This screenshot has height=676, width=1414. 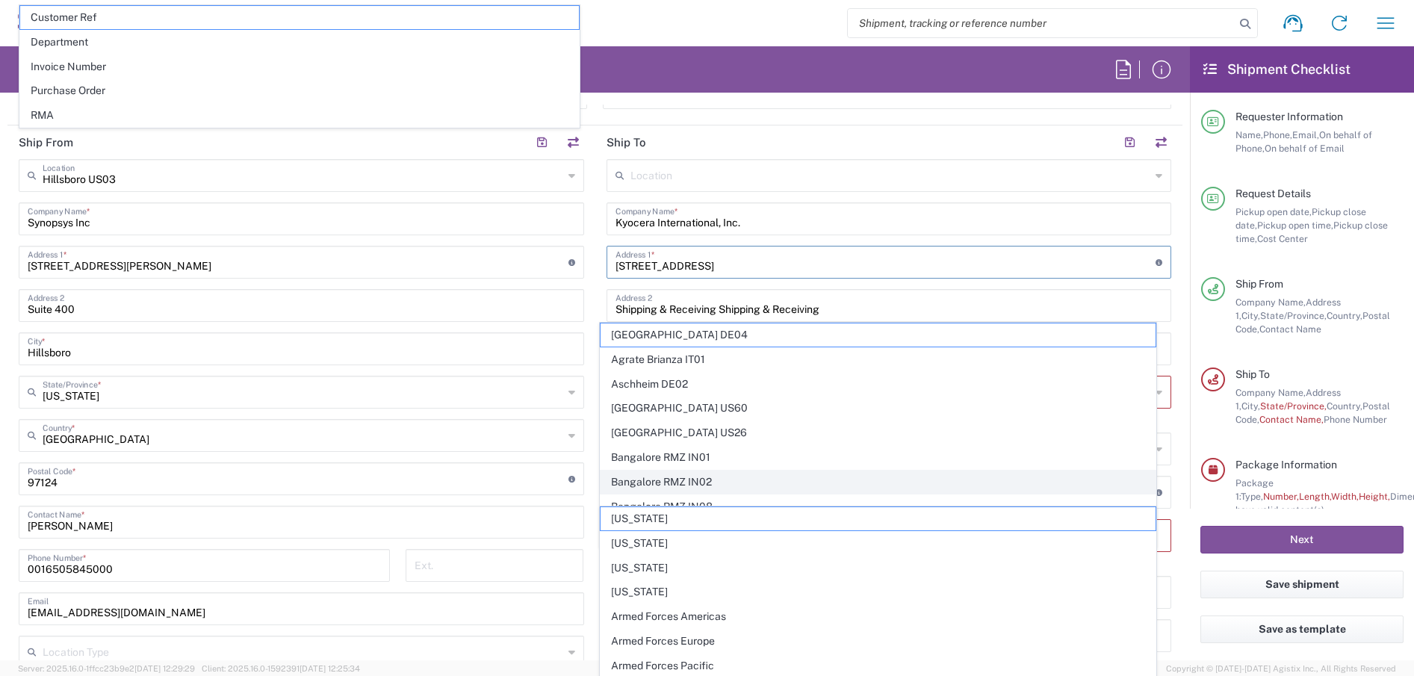 I want to click on span: Ship From, so click(x=1259, y=284).